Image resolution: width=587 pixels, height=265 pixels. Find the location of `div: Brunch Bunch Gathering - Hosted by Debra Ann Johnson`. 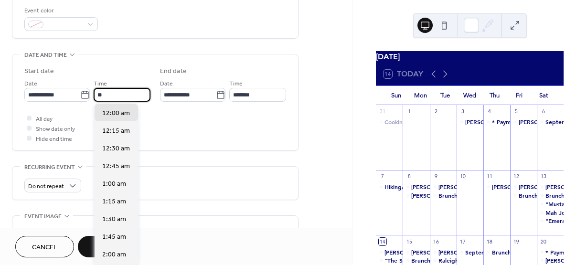

div: Brunch Bunch Gathering - Hosted by Debra Ann Johnson is located at coordinates (443, 195).